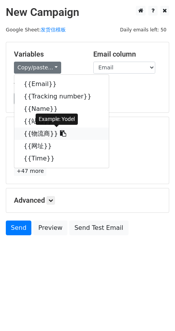  I want to click on small: Google Sheet:, so click(36, 29).